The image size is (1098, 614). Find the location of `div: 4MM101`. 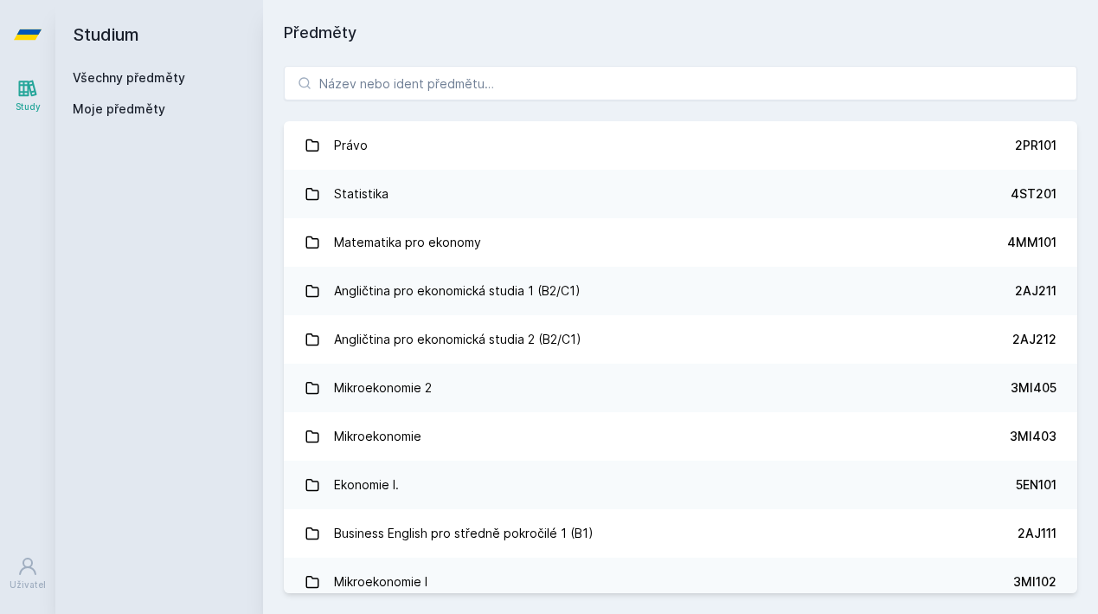

div: 4MM101 is located at coordinates (1032, 242).